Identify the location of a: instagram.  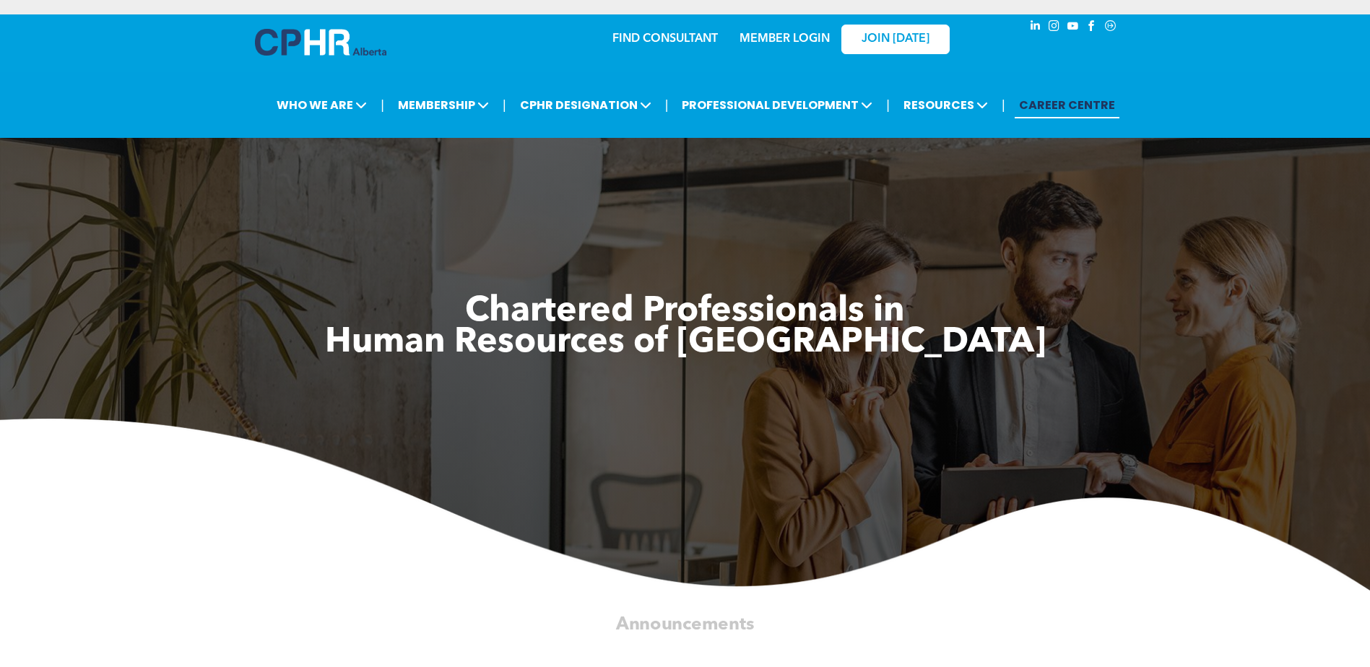
(1054, 27).